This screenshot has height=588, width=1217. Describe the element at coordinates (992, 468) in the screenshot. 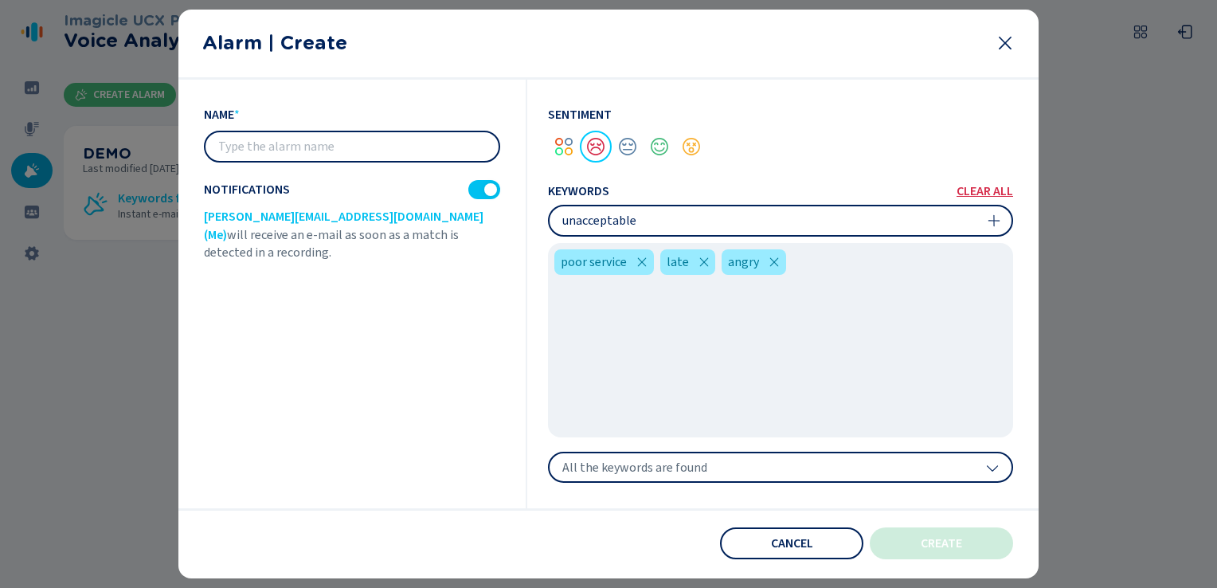

I see `svg: chevron-down` at that location.